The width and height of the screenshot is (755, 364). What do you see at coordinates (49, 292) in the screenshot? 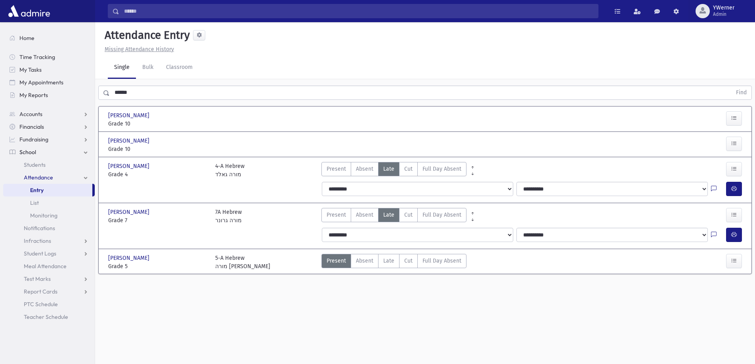
I see `a: Report Cards` at bounding box center [49, 292].